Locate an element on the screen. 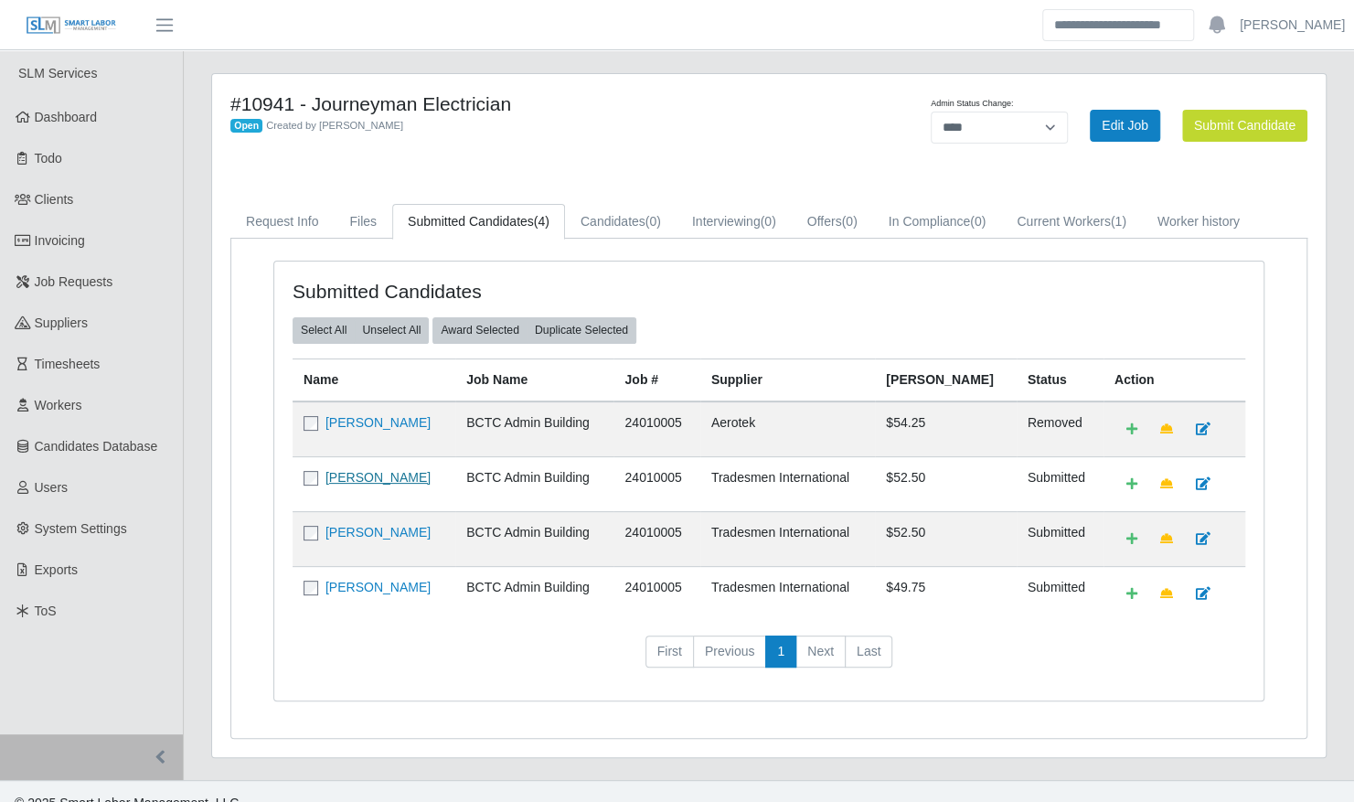 Image resolution: width=1354 pixels, height=802 pixels. nav: pagination is located at coordinates (769, 659).